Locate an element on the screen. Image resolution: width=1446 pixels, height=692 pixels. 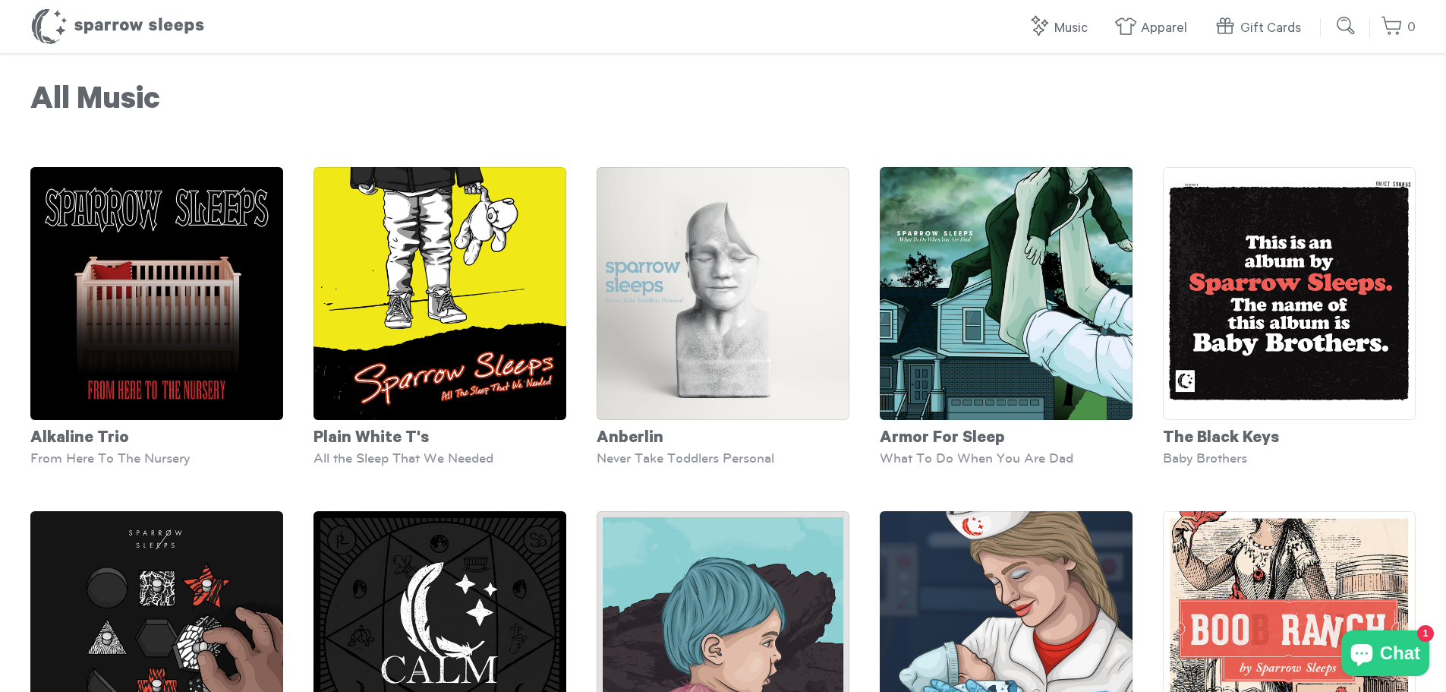
div: Alkaline Trio is located at coordinates (156, 435).